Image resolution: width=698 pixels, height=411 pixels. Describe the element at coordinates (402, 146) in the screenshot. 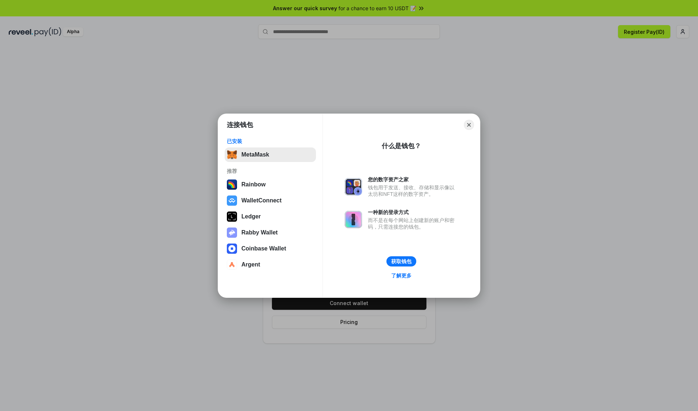

I see `div: 什么是钱包？` at that location.